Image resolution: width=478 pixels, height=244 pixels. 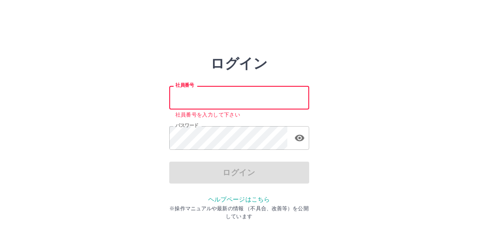 I want to click on p: 社員番号を入力して下さい, so click(x=239, y=115).